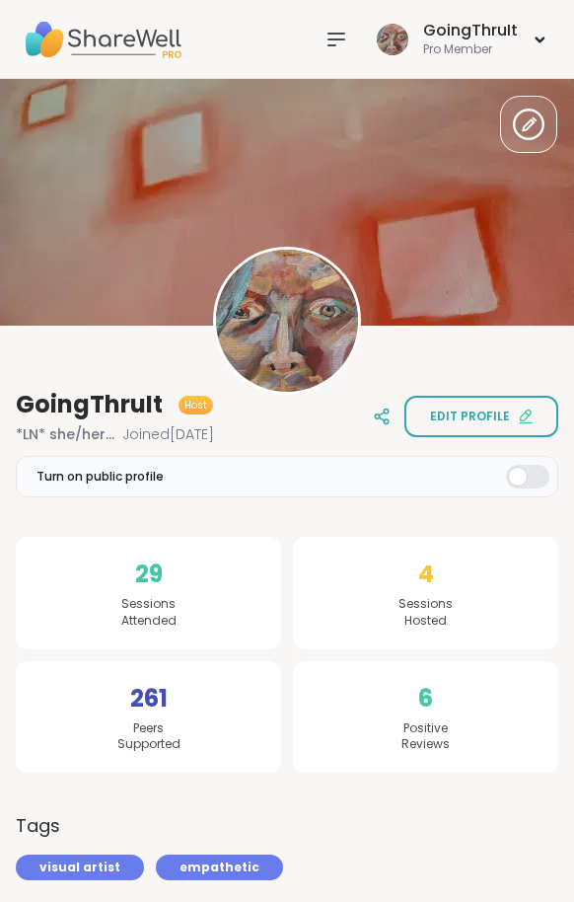 This screenshot has height=902, width=574. Describe the element at coordinates (471, 31) in the screenshot. I see `div: GoingThruIt` at that location.